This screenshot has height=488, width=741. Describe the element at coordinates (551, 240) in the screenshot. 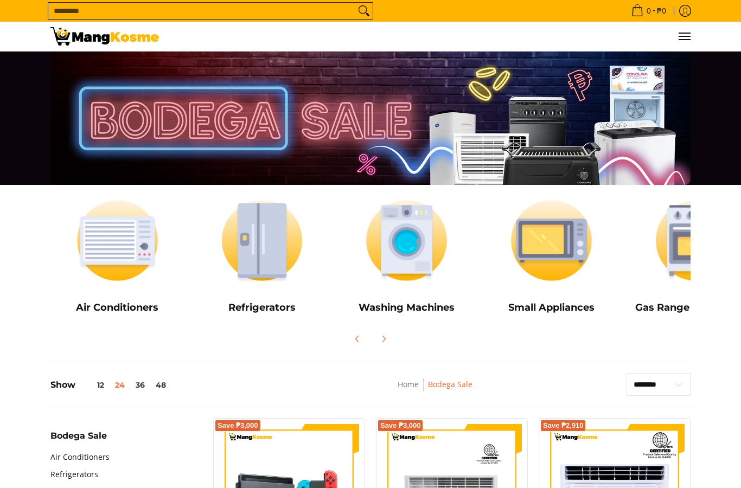

I see `img: Small Appliances` at that location.